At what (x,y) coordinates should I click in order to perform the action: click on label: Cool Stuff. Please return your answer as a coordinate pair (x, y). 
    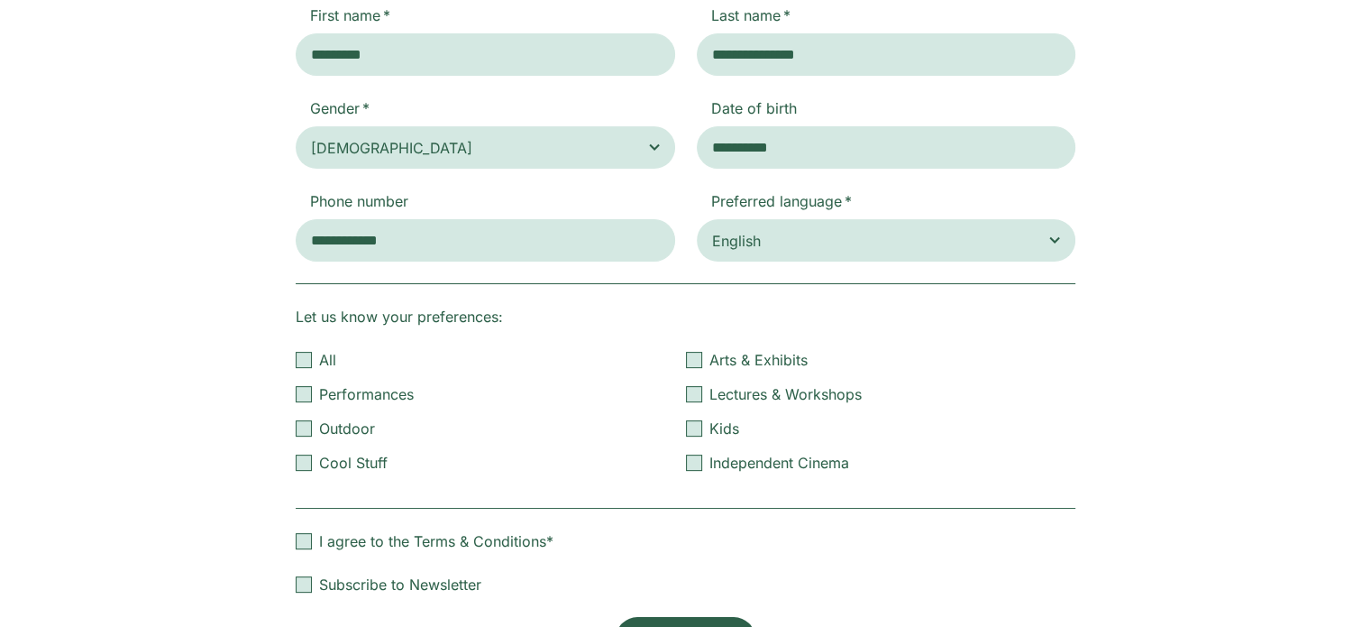
    Looking at the image, I should click on (490, 463).